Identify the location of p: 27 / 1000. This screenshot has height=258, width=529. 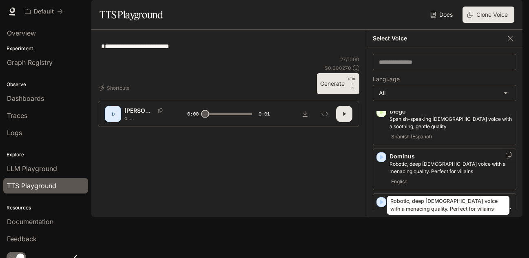
(349, 59).